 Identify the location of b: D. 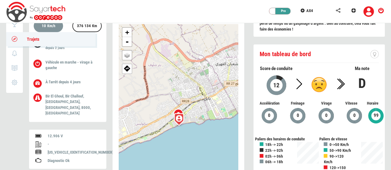
(362, 84).